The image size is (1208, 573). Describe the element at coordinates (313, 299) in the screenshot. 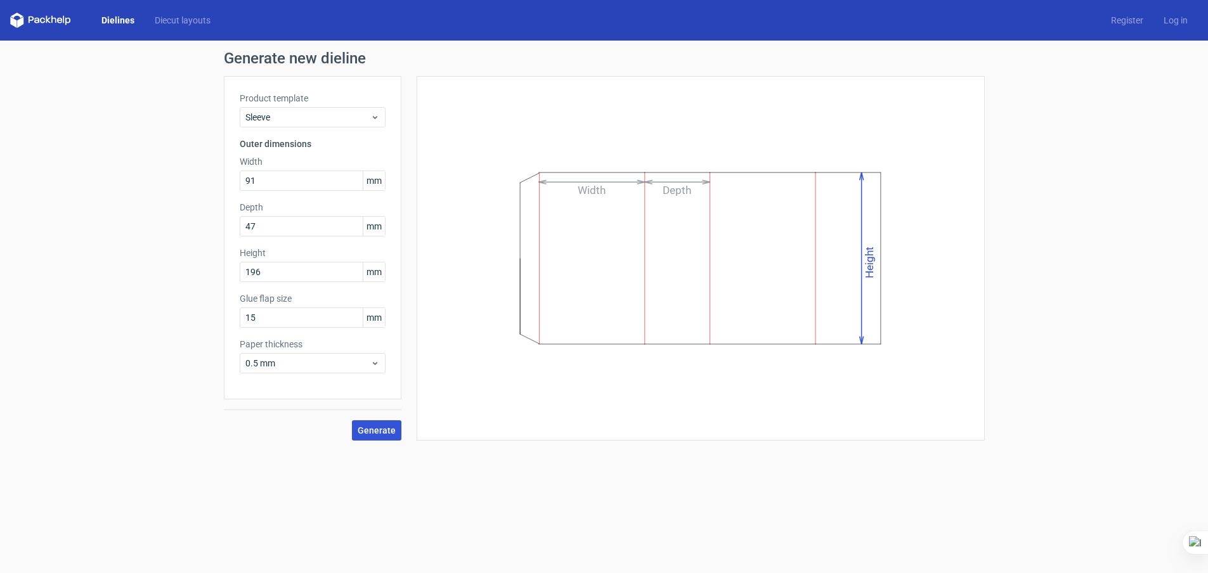

I see `label: Glue flap size` at that location.